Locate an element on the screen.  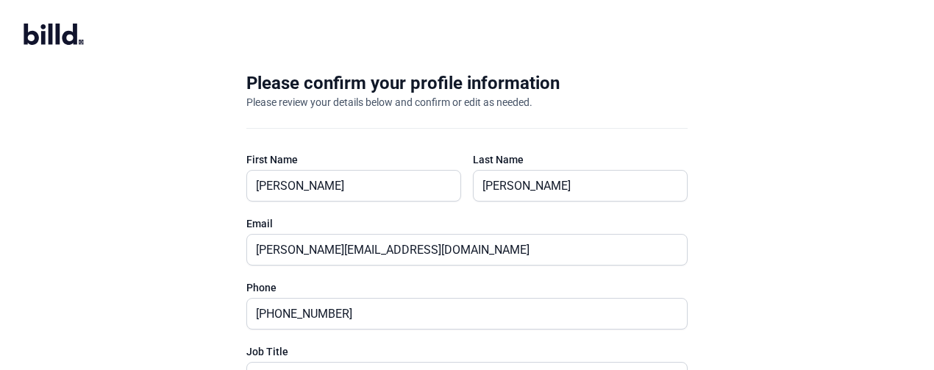
div: Email is located at coordinates (467, 224).